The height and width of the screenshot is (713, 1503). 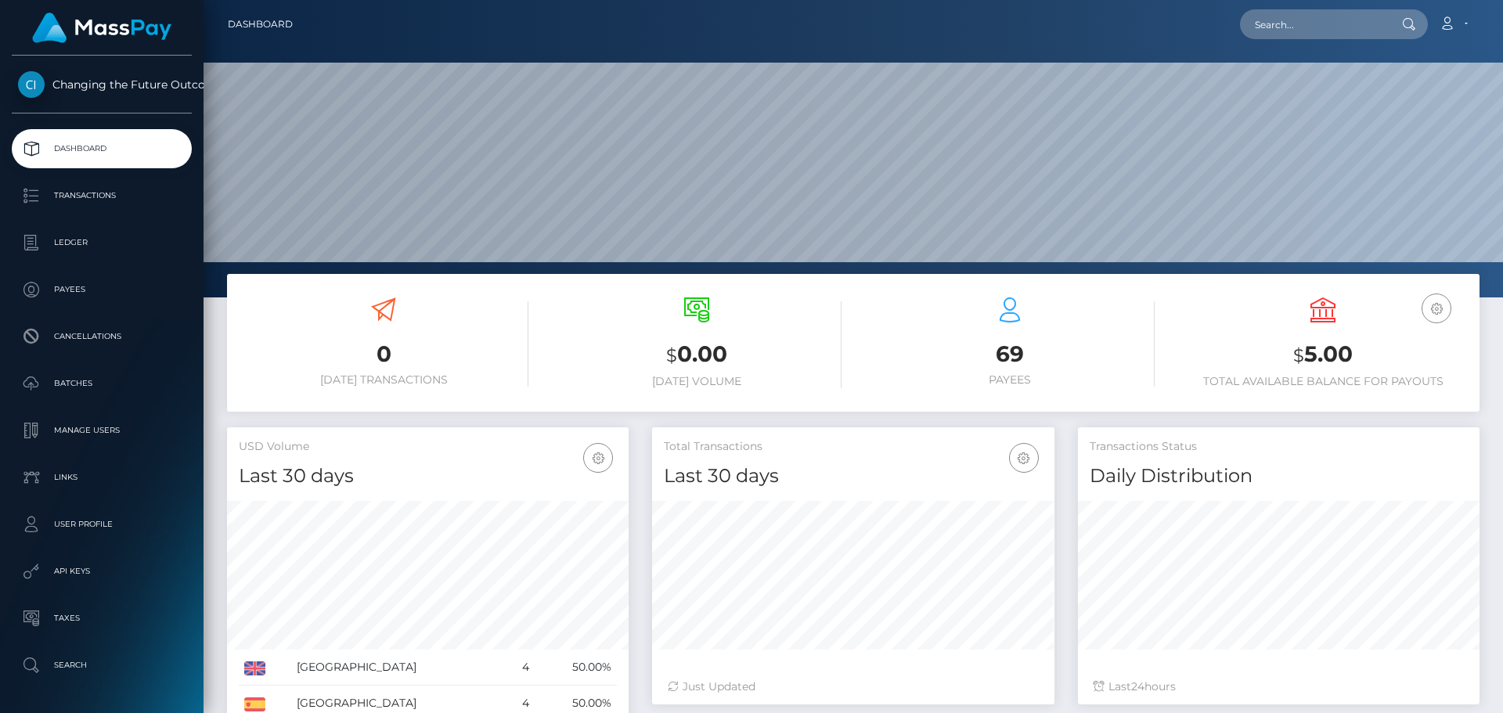 I want to click on input: Search..., so click(x=1314, y=24).